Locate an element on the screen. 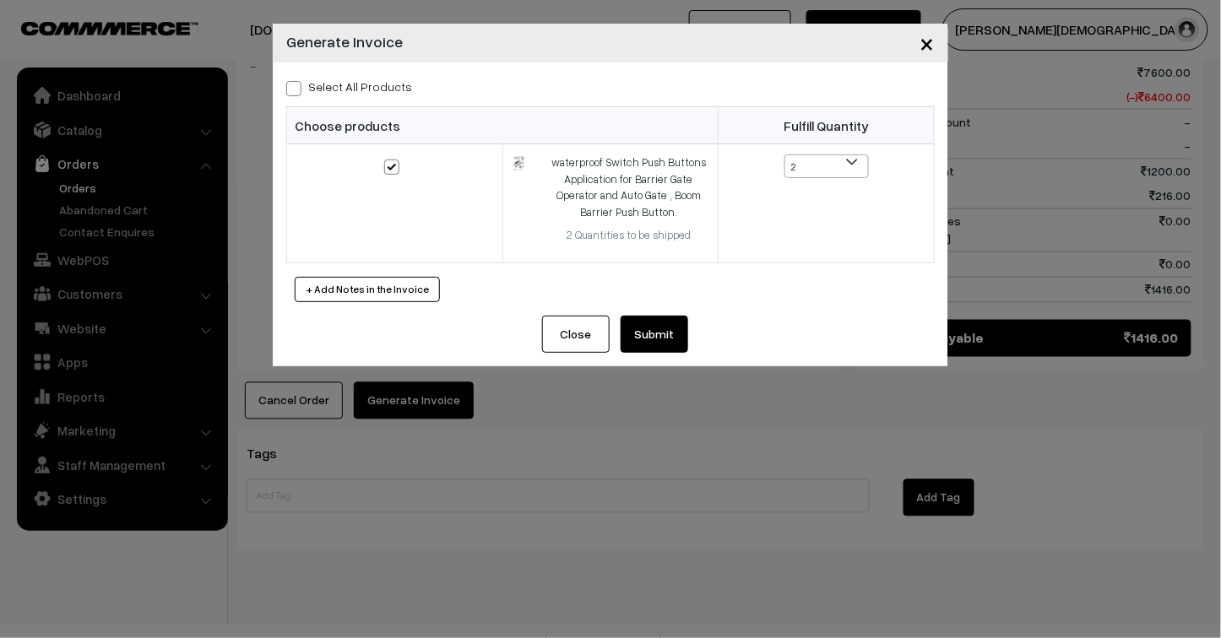  div: waterproof Switch Push Buttons Application for Barrier Gate Operator and Auto Gate , Boom Barrier... is located at coordinates (628, 187).